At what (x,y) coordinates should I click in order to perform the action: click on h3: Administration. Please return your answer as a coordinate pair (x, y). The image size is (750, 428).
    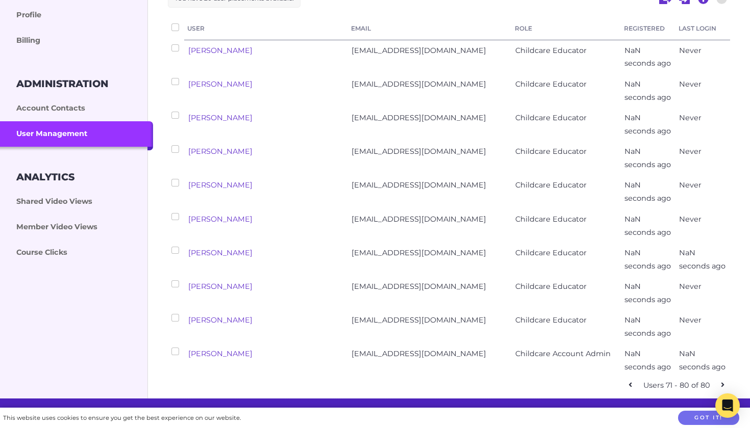
    Looking at the image, I should click on (62, 84).